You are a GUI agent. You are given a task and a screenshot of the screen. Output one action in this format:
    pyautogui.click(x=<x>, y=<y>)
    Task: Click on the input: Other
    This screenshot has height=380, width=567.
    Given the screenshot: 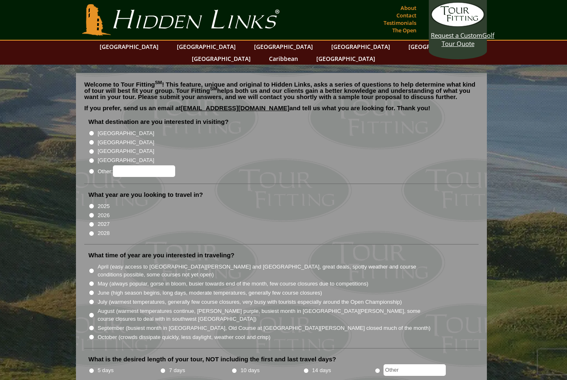 What is the action you would take?
    pyautogui.click(x=415, y=371)
    